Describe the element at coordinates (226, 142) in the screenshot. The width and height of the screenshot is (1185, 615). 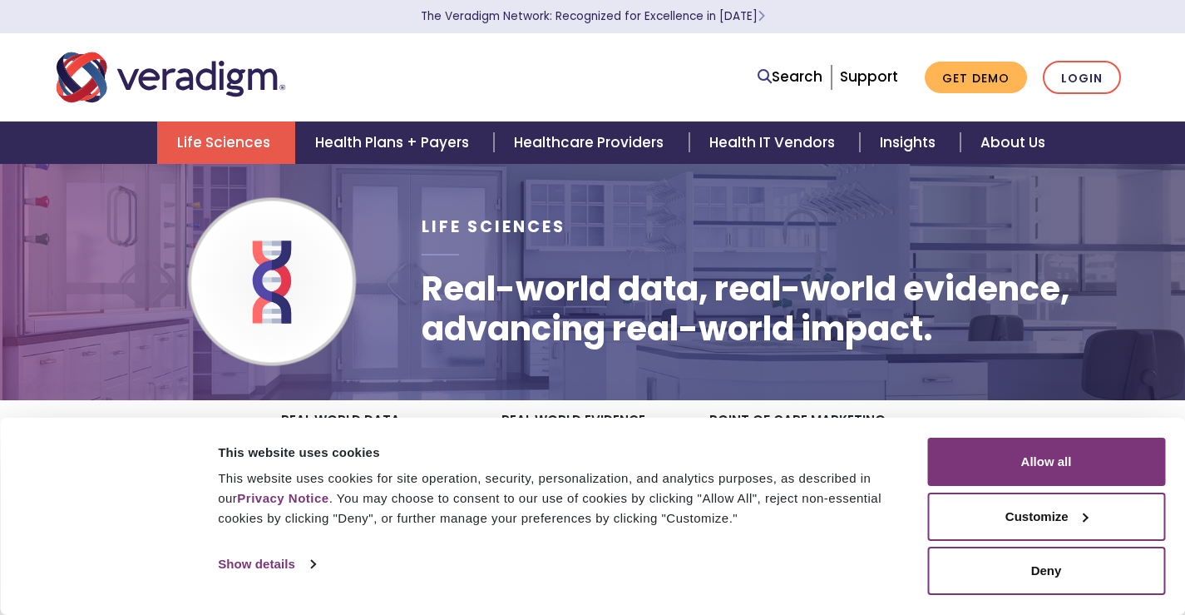
I see `a: Life Sciences` at that location.